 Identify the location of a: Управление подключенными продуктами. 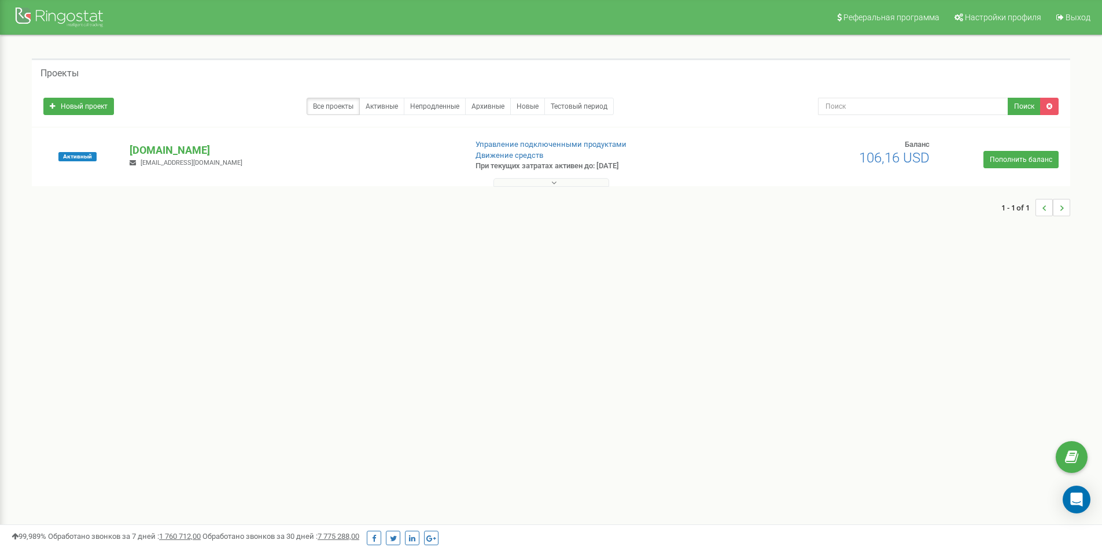
(551, 144).